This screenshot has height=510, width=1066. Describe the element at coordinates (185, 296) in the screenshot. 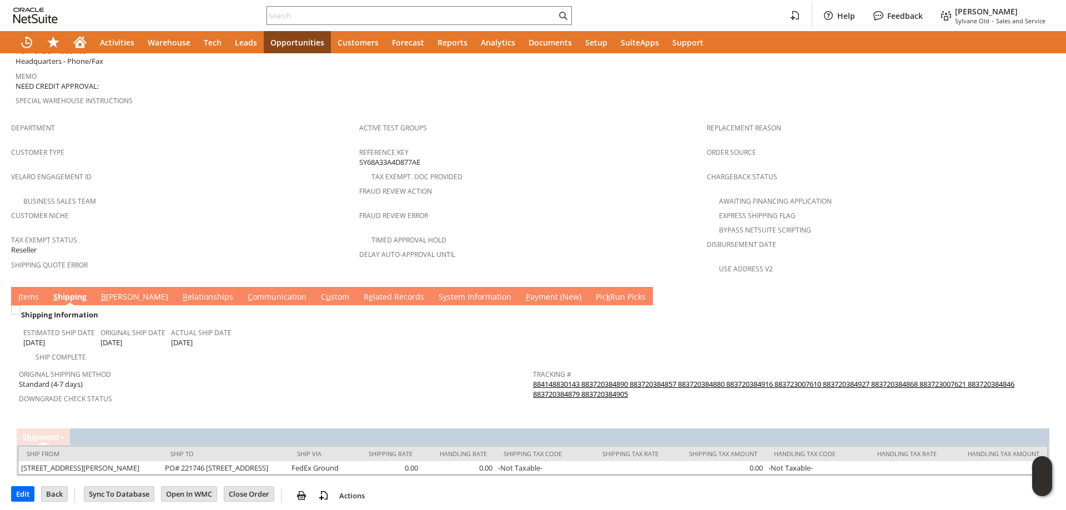

I see `span: R` at that location.